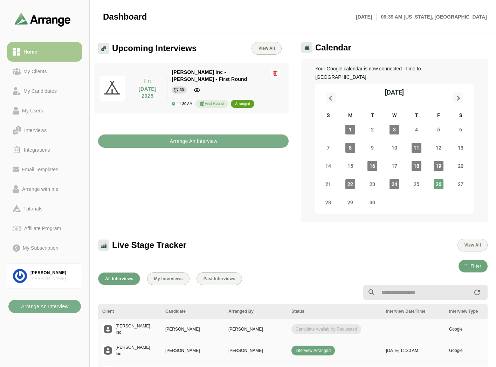  I want to click on span: Thursday, September 11, 2025, so click(417, 148).